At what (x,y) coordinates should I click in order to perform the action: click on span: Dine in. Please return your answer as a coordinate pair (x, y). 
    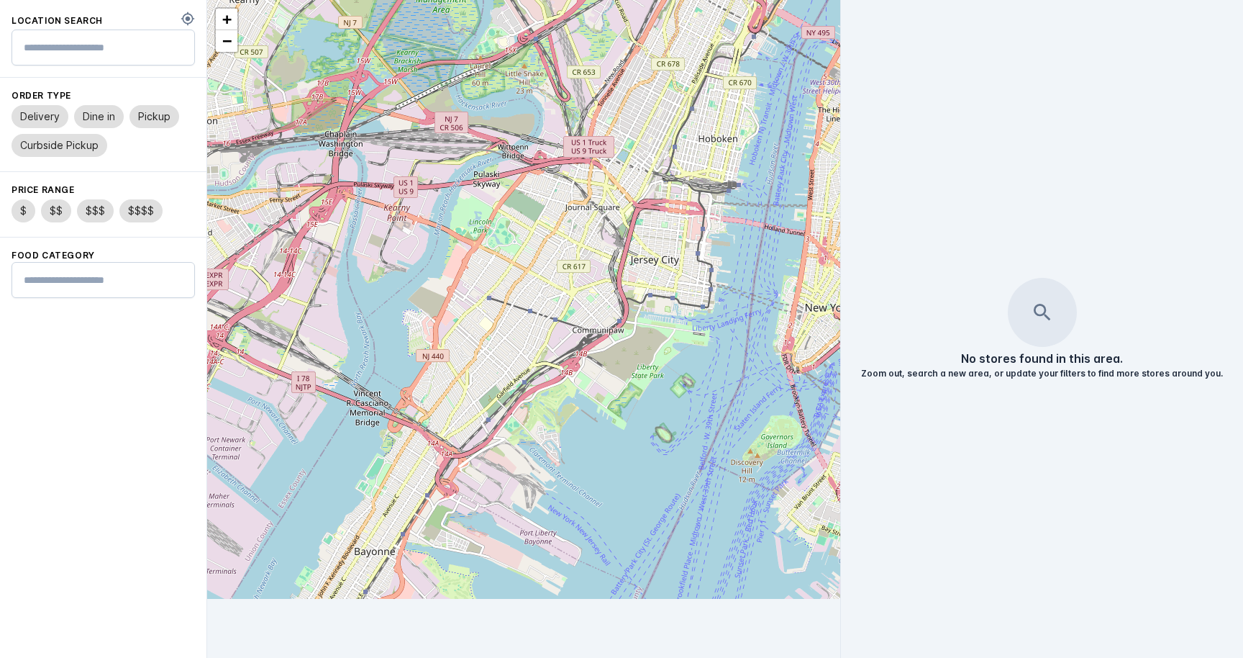
    Looking at the image, I should click on (99, 117).